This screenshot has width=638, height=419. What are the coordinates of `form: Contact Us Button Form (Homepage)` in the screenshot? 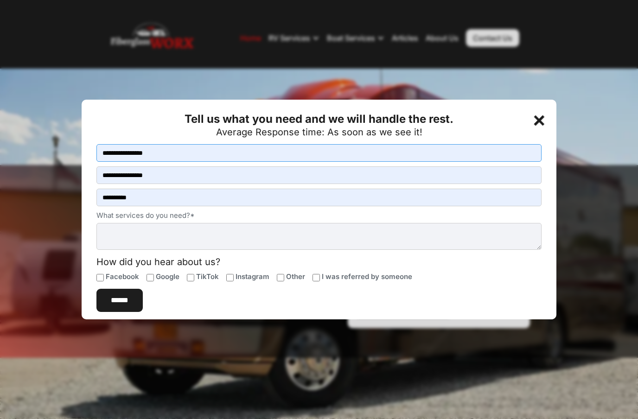 It's located at (319, 228).